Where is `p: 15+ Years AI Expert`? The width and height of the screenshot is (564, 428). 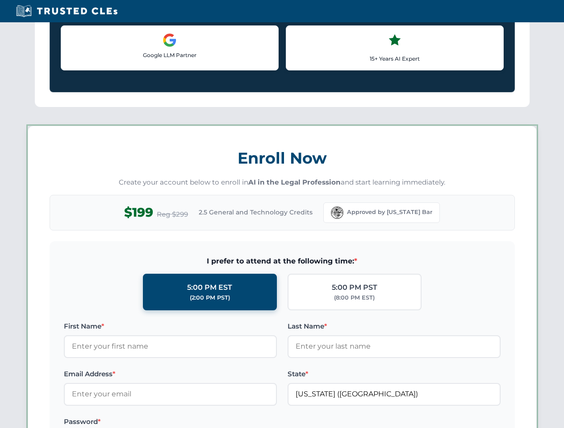
p: 15+ Years AI Expert is located at coordinates (395, 58).